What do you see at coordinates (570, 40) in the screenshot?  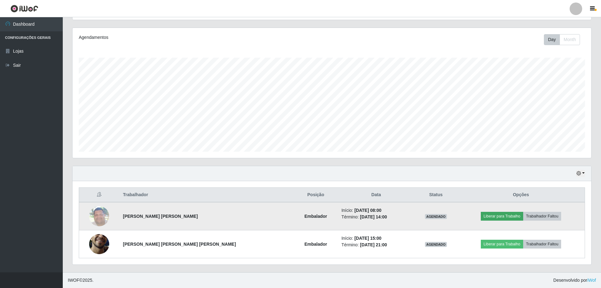 I see `button: Month` at bounding box center [570, 40].